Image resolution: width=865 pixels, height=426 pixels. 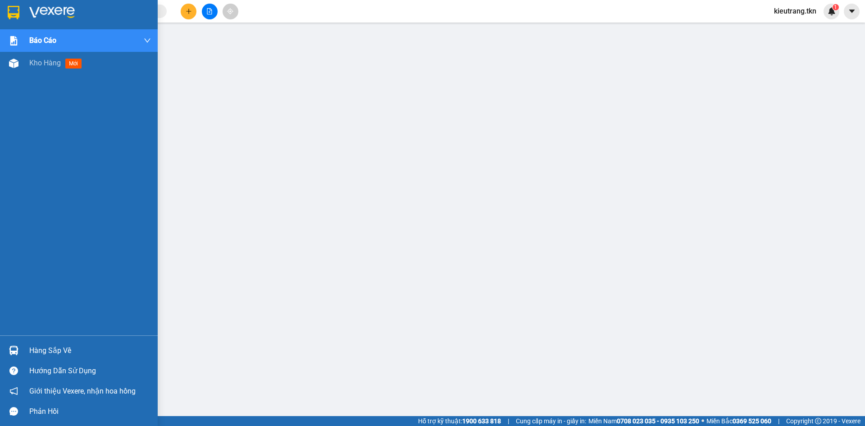 I want to click on strong: 0369 525 060, so click(x=752, y=421).